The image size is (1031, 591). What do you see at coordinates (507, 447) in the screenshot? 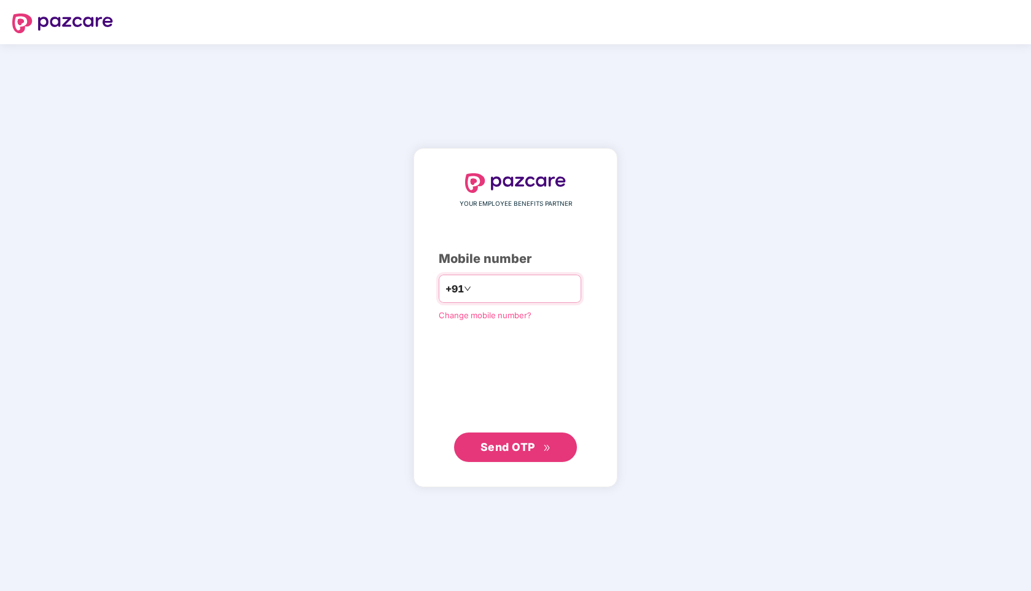
I see `span: Send OTP` at bounding box center [507, 447].